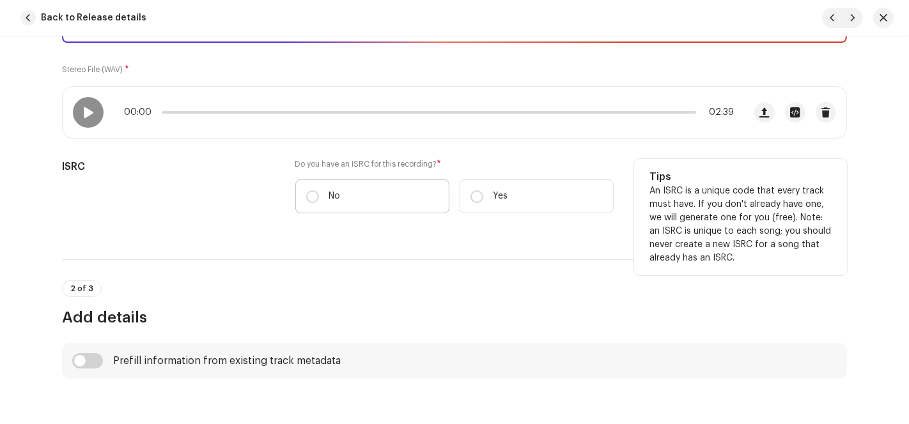 The width and height of the screenshot is (909, 424). I want to click on label: Do you have an ISRC for this recording?, so click(454, 164).